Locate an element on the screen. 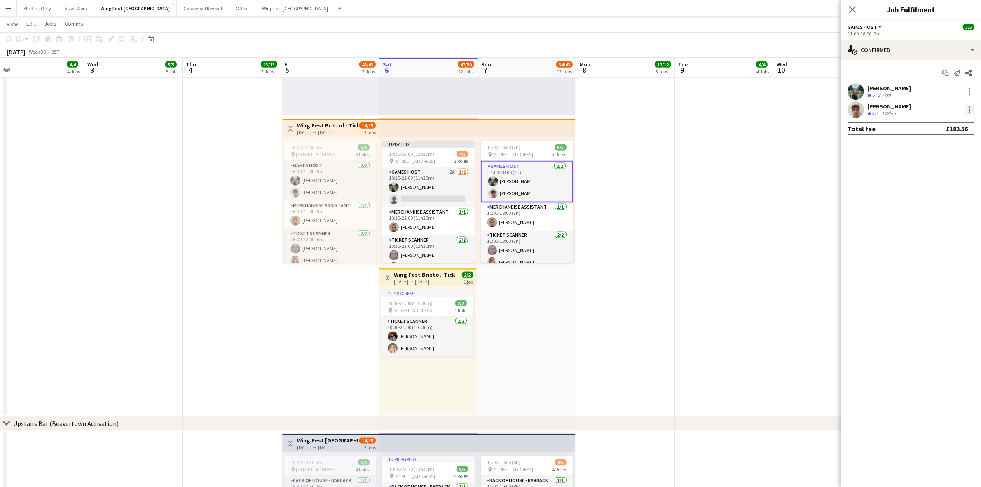  span: 11:00-18:00 (7h) is located at coordinates (504, 147).